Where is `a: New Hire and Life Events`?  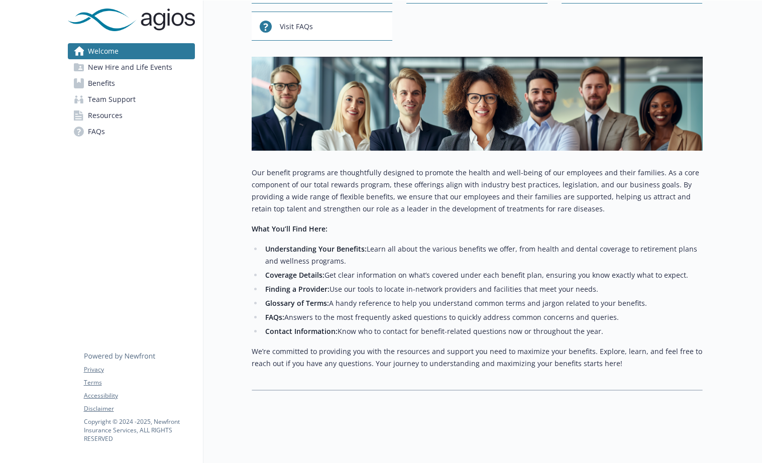
a: New Hire and Life Events is located at coordinates (131, 67).